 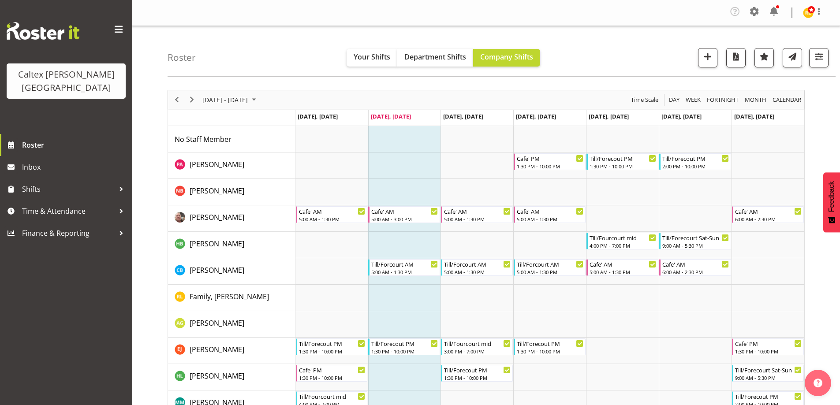 I want to click on div: Next, so click(x=192, y=100).